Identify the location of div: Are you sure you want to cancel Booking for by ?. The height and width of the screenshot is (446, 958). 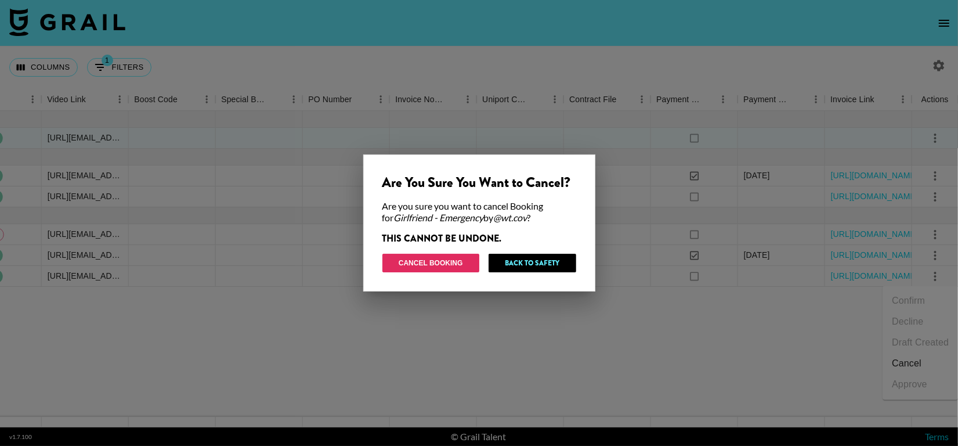
(479, 212).